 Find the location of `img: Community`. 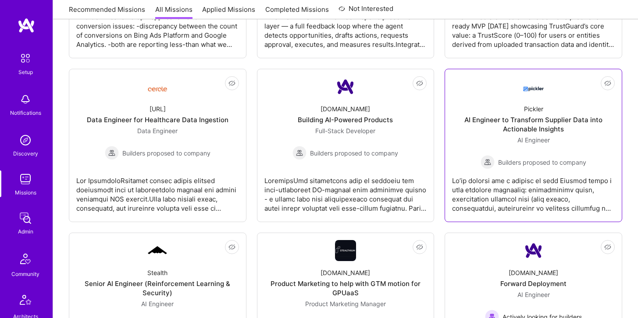

img: Community is located at coordinates (25, 259).